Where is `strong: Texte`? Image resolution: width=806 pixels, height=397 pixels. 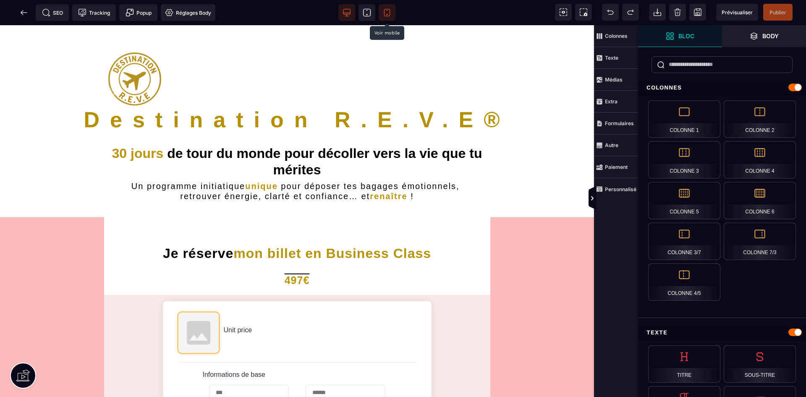
strong: Texte is located at coordinates (612, 58).